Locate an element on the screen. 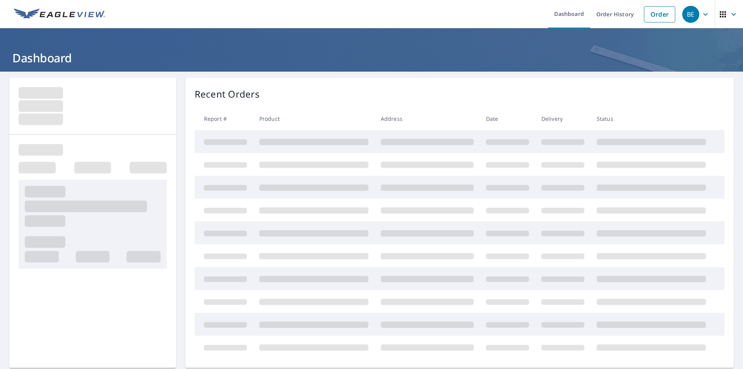 This screenshot has width=743, height=369. th: Delivery is located at coordinates (563, 118).